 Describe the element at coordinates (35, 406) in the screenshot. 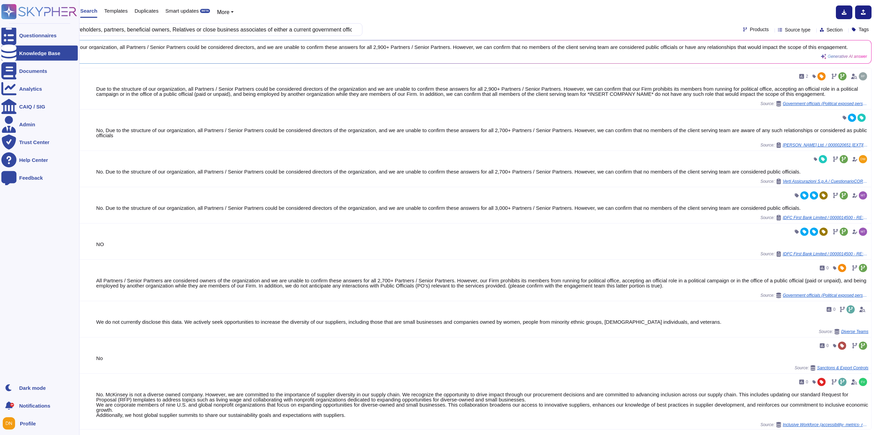

I see `span: Notifications` at that location.